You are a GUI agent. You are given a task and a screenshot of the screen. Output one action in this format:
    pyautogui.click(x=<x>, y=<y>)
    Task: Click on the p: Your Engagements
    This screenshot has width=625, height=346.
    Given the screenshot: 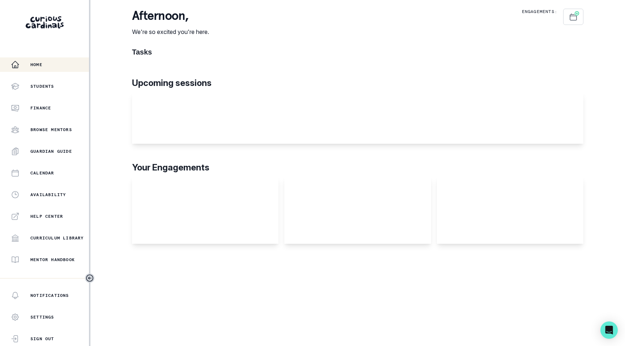 What is the action you would take?
    pyautogui.click(x=358, y=168)
    